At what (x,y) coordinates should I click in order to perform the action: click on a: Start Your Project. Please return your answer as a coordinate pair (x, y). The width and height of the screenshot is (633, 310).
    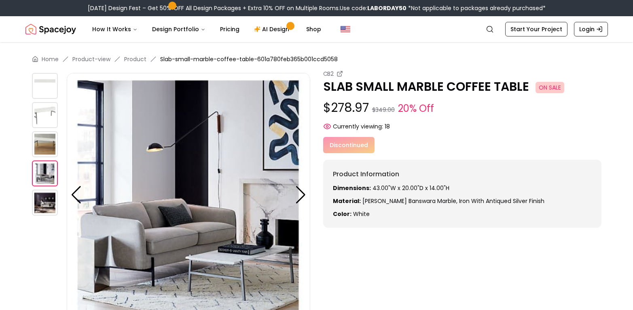
    Looking at the image, I should click on (537, 29).